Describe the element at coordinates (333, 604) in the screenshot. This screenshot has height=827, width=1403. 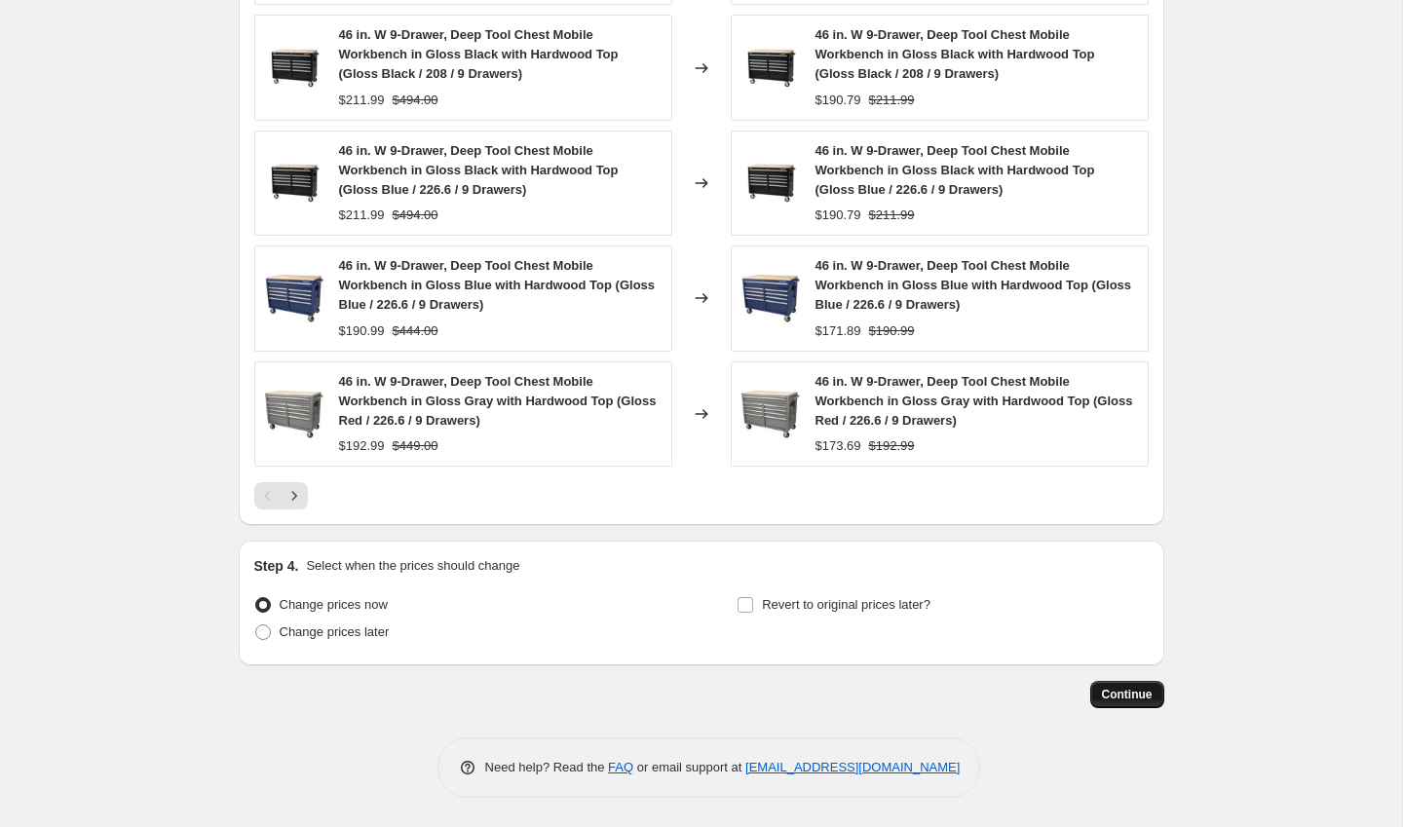
I see `span: Change prices now` at that location.